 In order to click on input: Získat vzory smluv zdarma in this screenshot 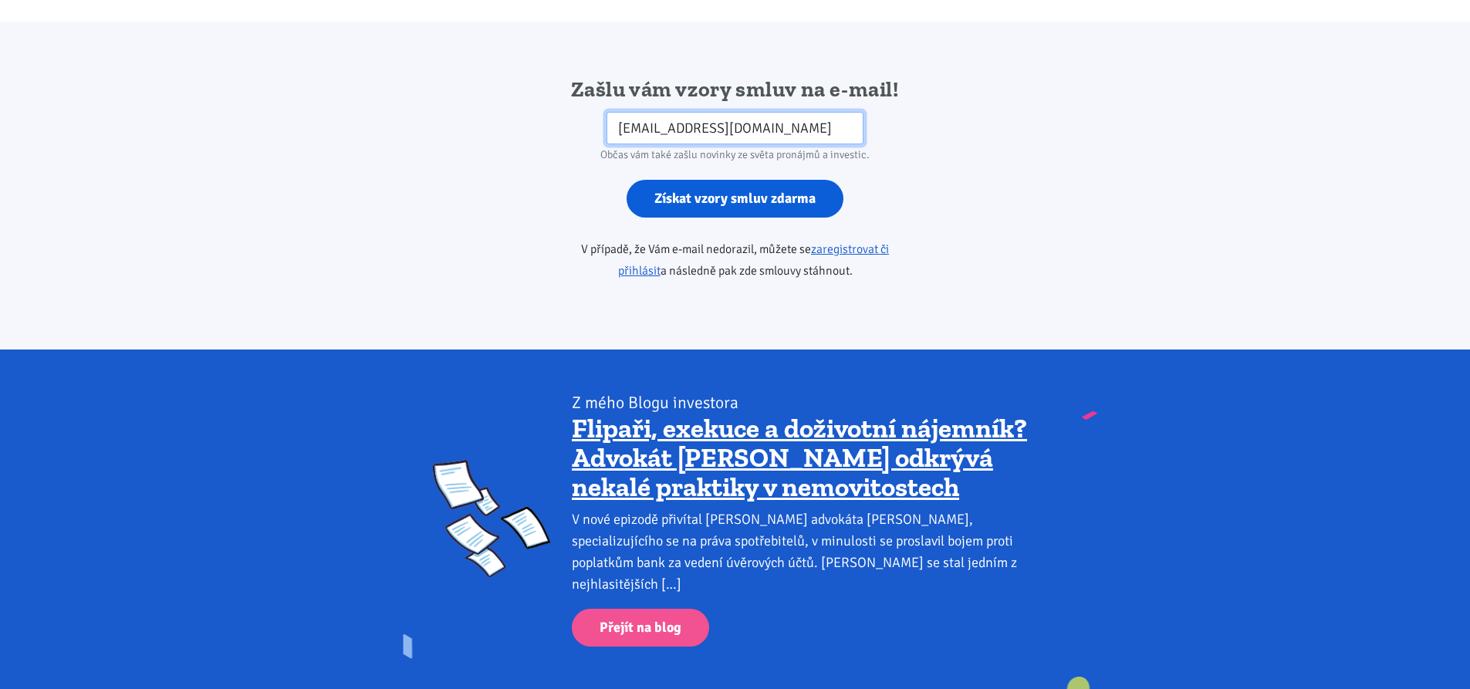, I will do `click(734, 198)`.